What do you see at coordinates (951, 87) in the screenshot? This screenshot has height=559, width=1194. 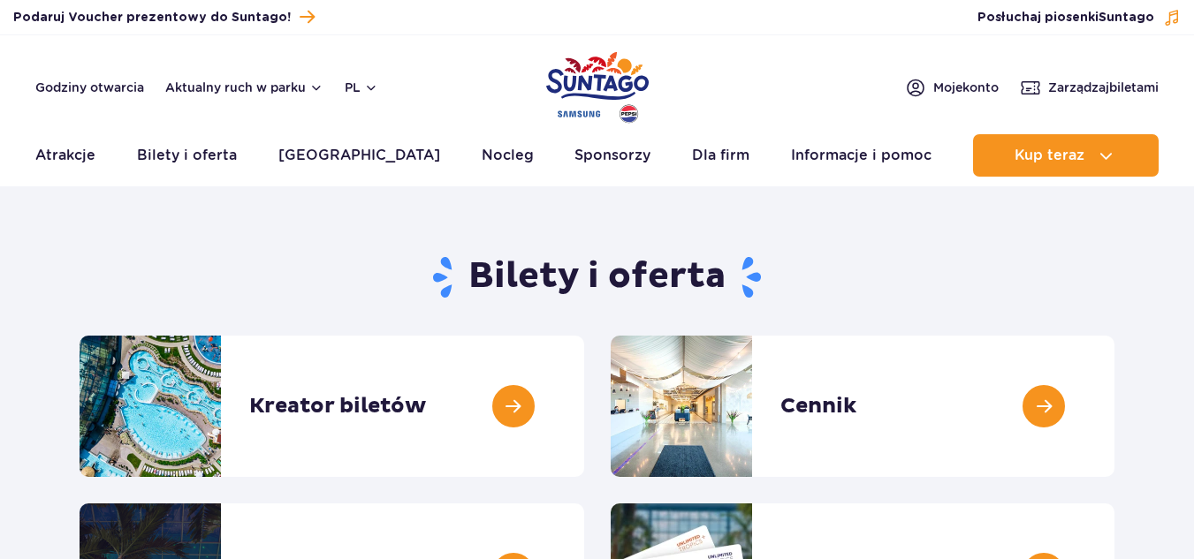 I see `a: Mojekonto` at bounding box center [951, 87].